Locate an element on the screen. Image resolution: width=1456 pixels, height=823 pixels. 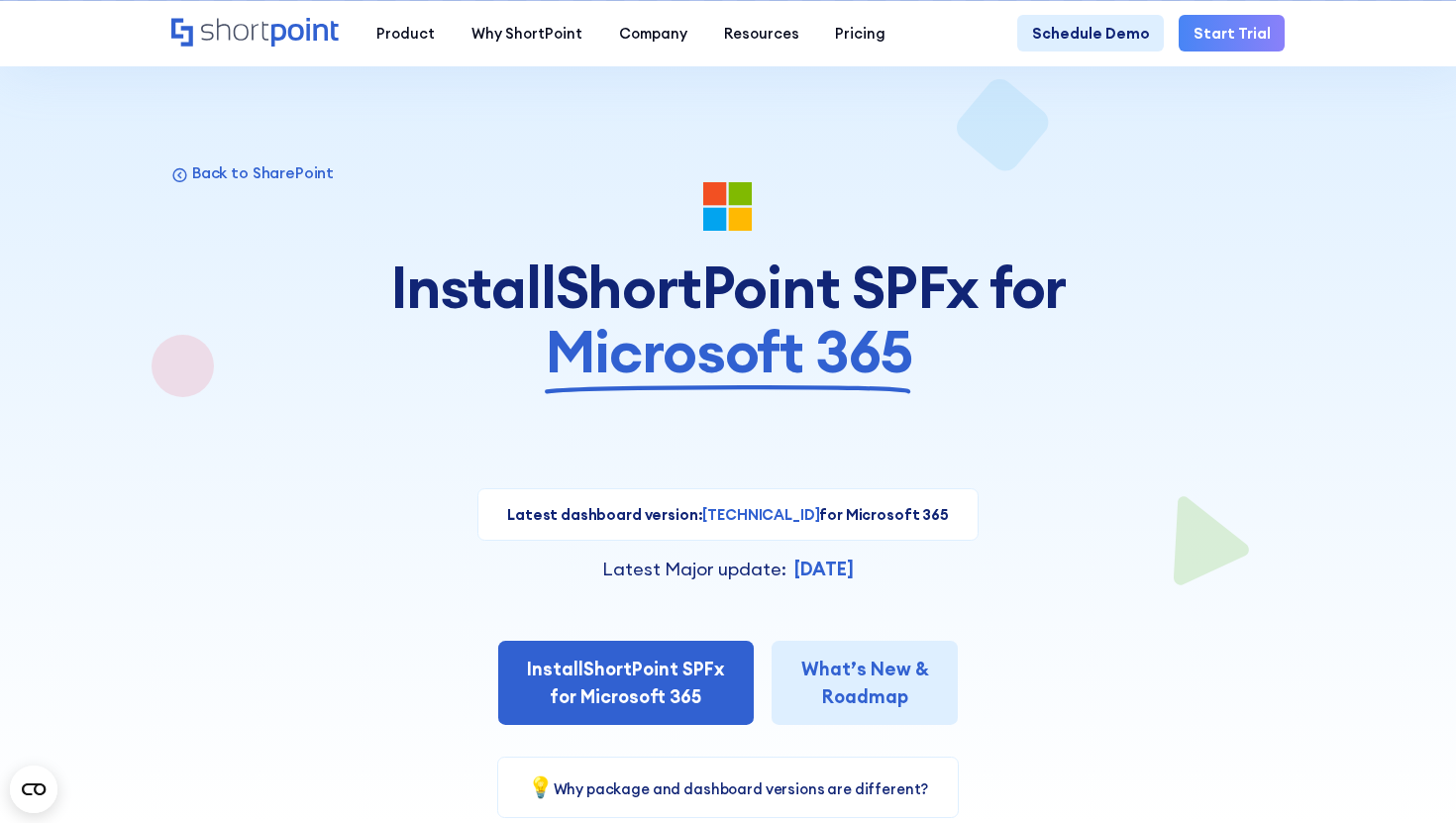
div: Chat Widget is located at coordinates (1406, 775).